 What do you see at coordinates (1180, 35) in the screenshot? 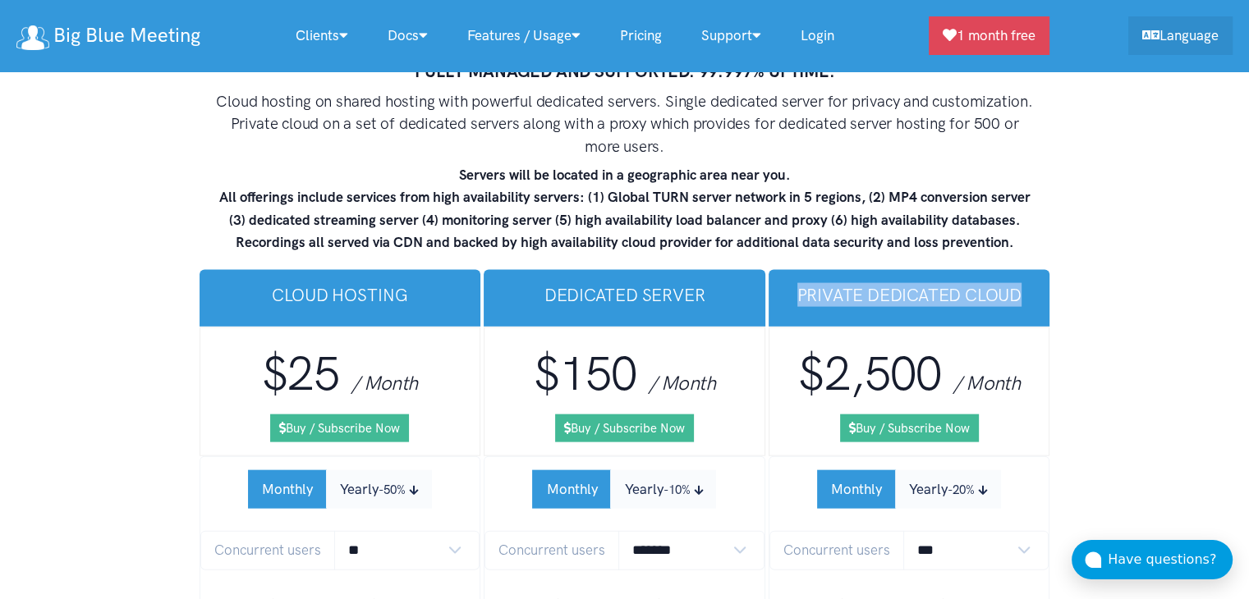
I see `a: Language` at bounding box center [1180, 35].